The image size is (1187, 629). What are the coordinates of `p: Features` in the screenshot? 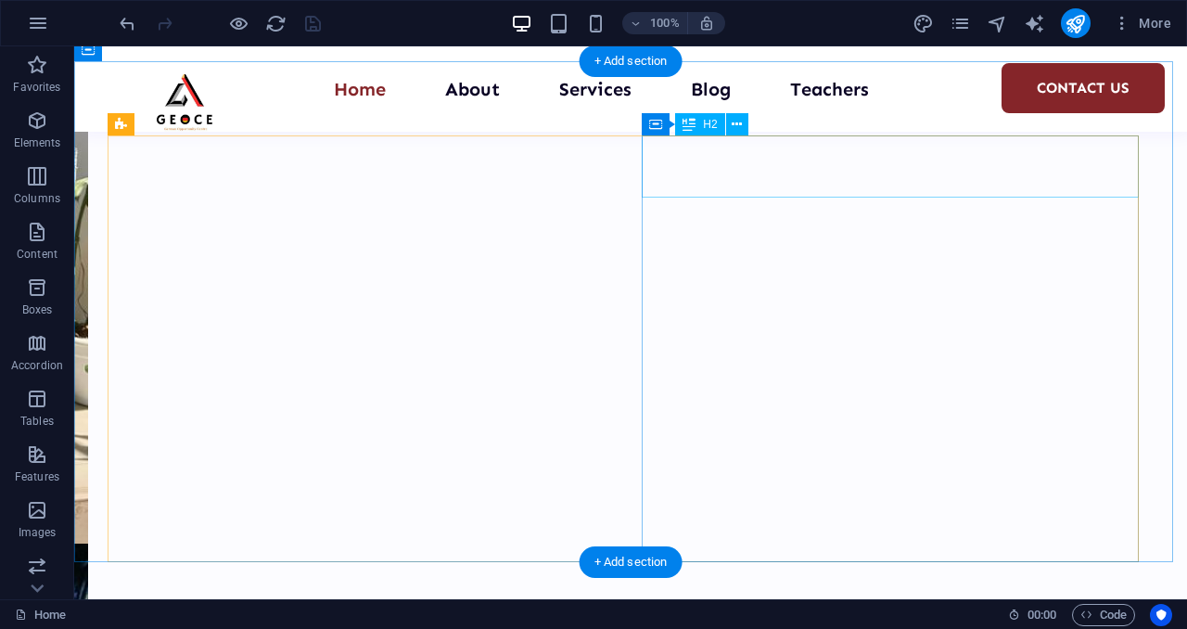 It's located at (37, 476).